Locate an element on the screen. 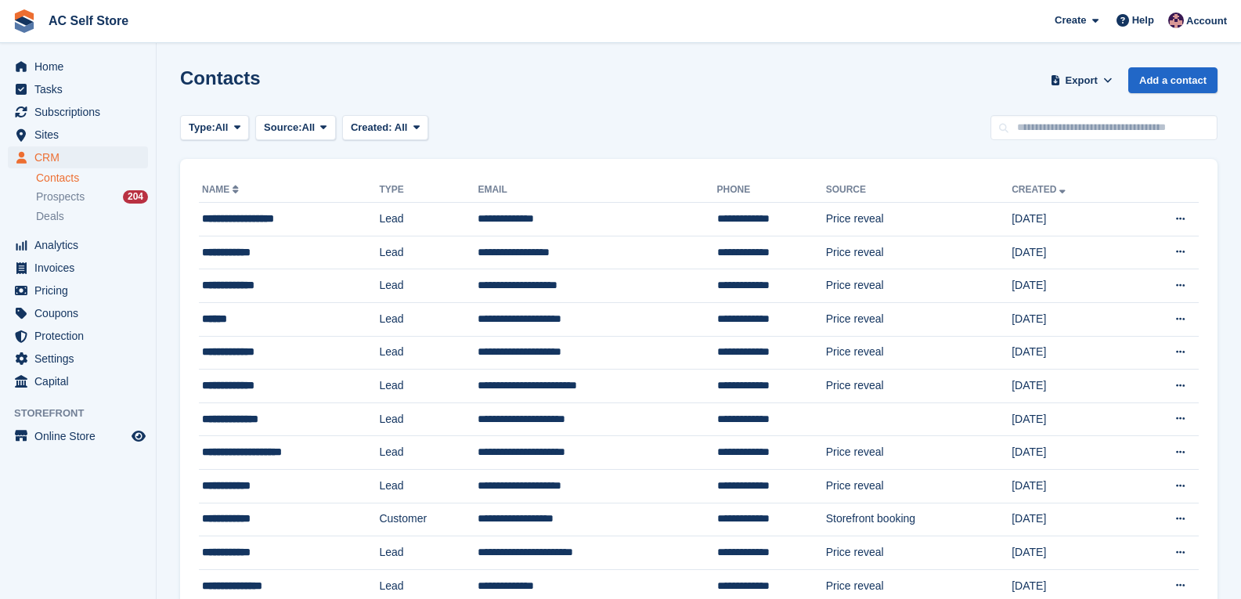  span: Type: is located at coordinates (202, 128).